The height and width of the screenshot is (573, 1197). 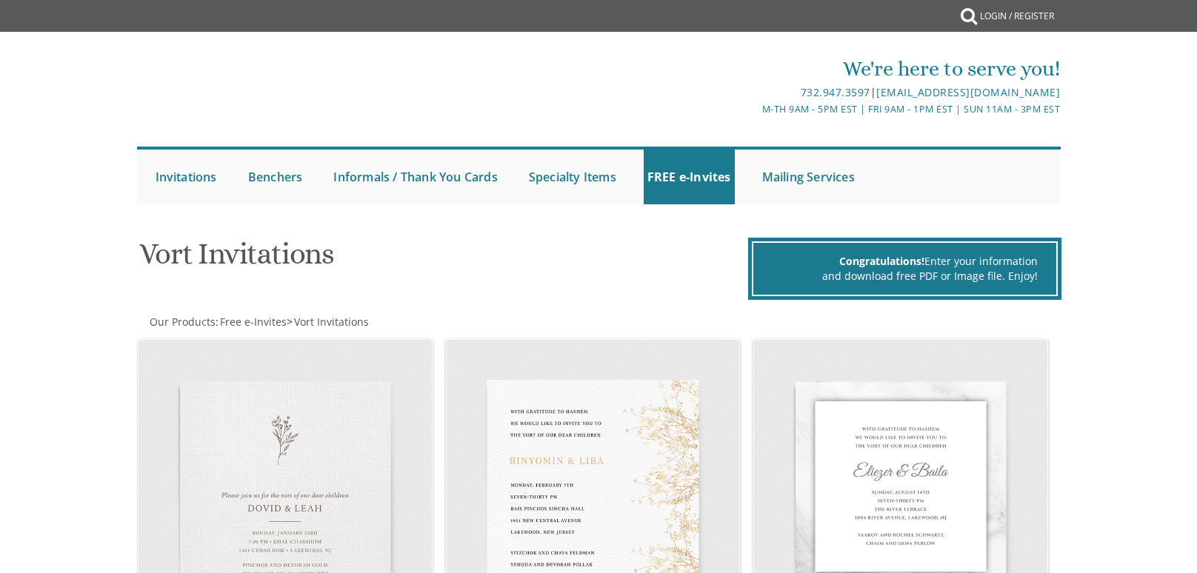 What do you see at coordinates (835, 92) in the screenshot?
I see `a: 732.947.3597` at bounding box center [835, 92].